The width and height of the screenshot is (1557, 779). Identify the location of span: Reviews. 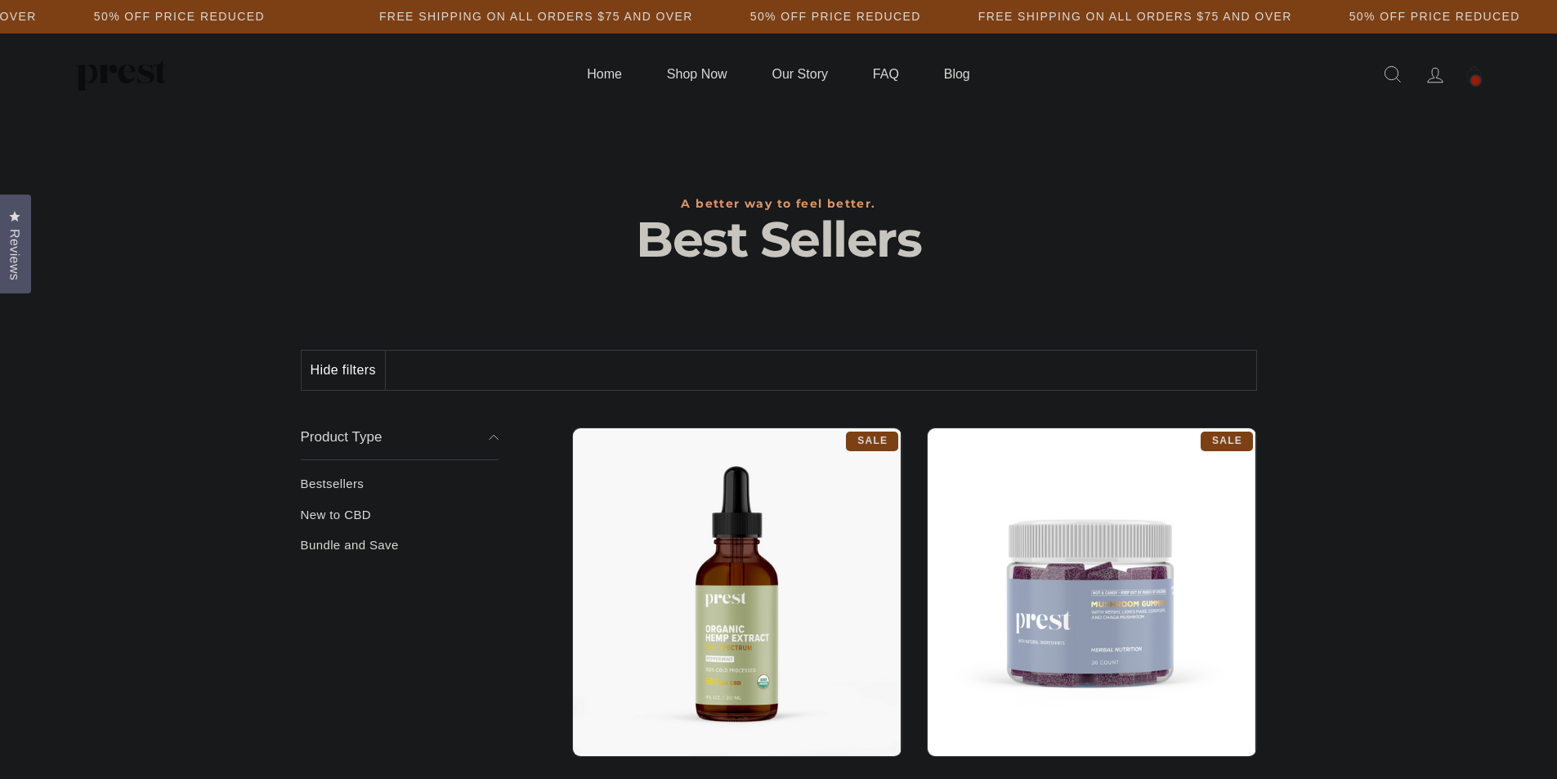
(15, 254).